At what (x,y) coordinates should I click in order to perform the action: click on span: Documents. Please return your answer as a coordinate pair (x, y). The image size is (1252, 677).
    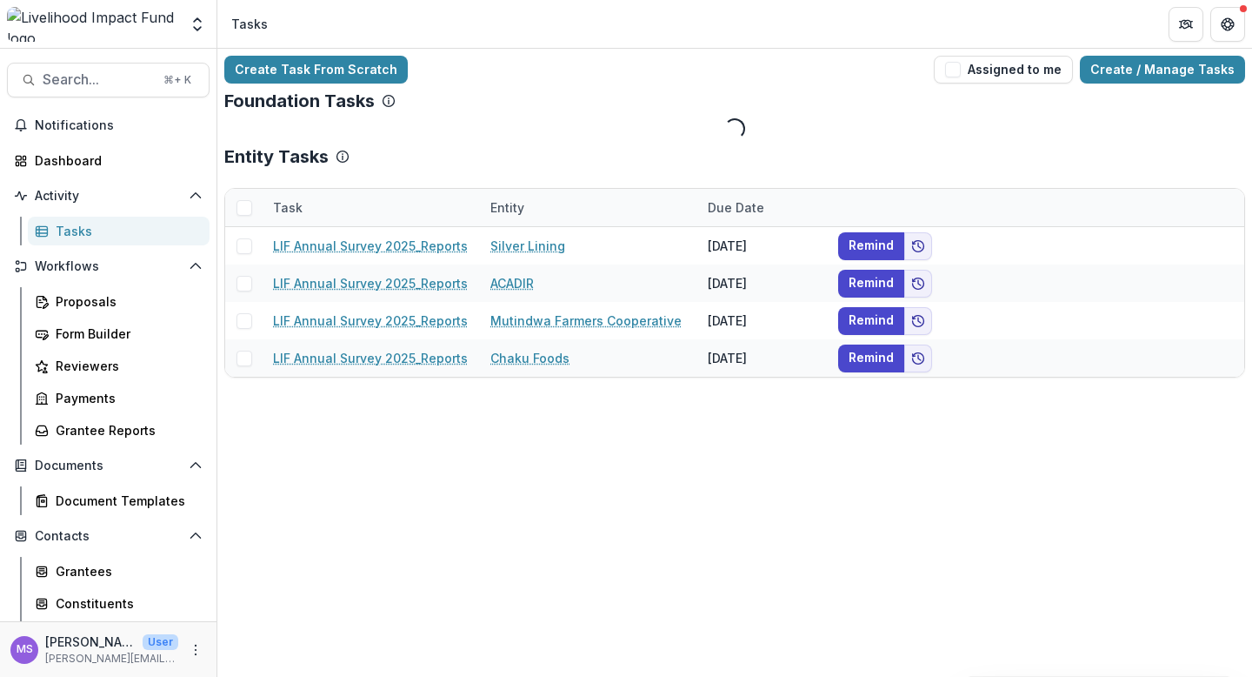
    Looking at the image, I should click on (108, 465).